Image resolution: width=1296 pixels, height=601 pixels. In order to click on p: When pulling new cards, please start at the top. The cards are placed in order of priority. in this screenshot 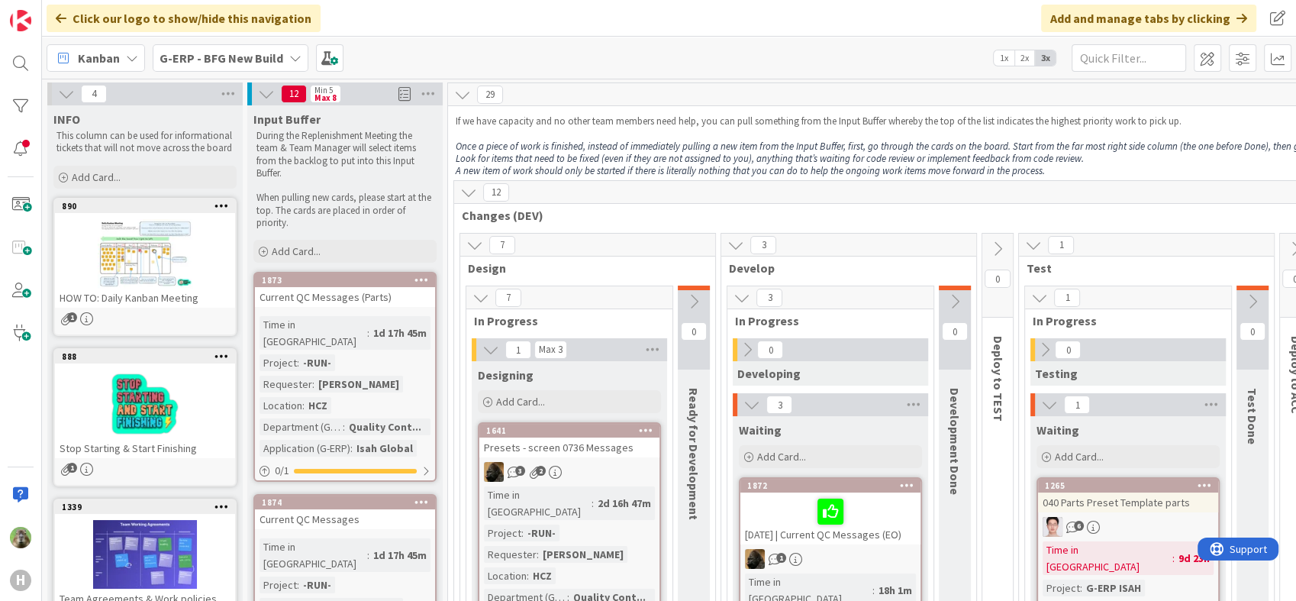, I will do `click(345, 210)`.